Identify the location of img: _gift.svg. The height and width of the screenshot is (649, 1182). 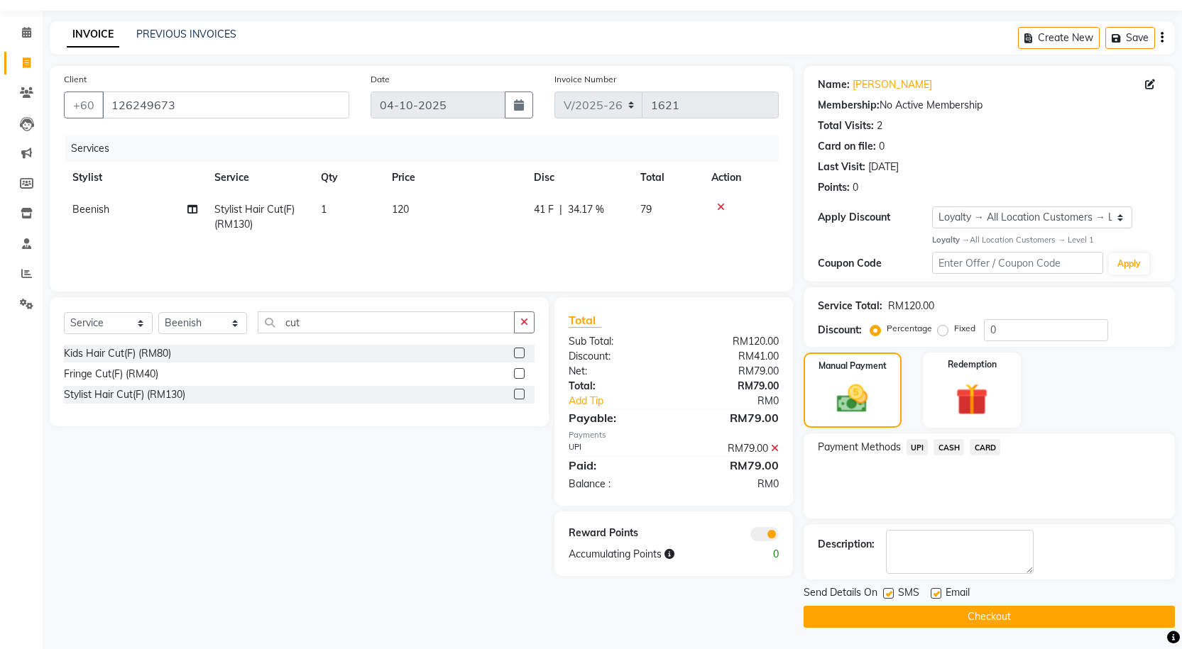
(972, 400).